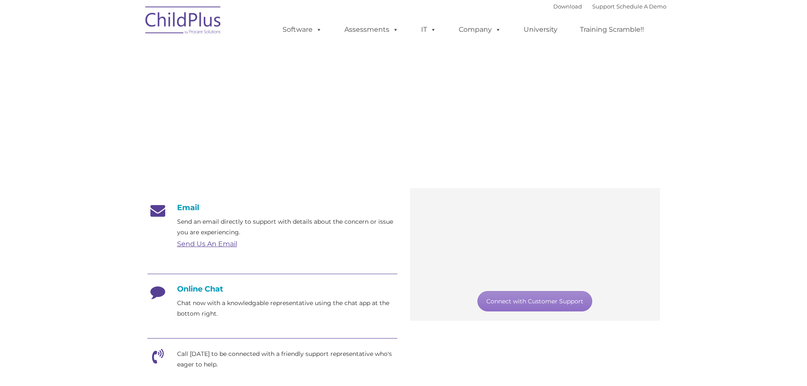 This screenshot has height=386, width=807. What do you see at coordinates (603, 6) in the screenshot?
I see `a: Support` at bounding box center [603, 6].